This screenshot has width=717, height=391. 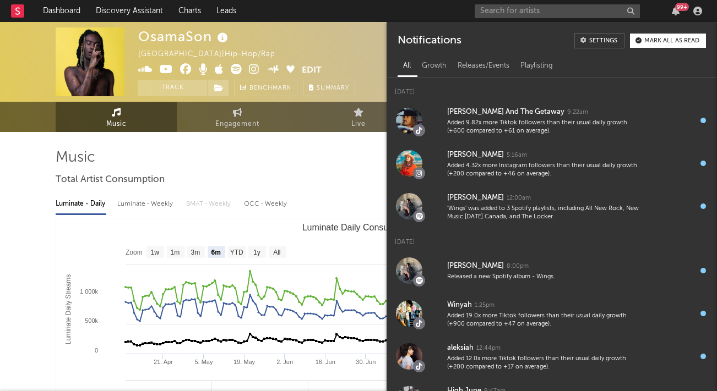 What do you see at coordinates (544, 363) in the screenshot?
I see `div: Added 12.0x more Tiktok followers than their usual daily growth (+200 compared to +17 on average).` at bounding box center [544, 363].